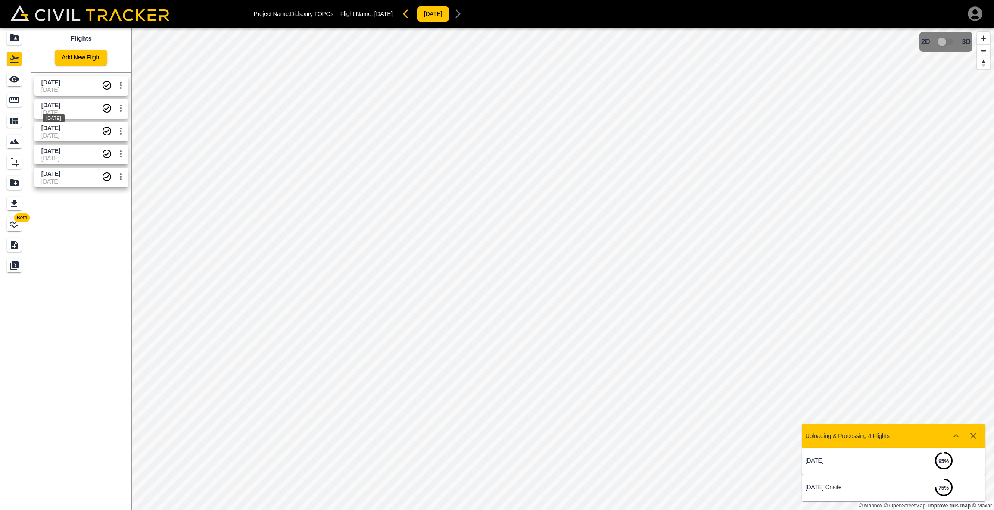 The width and height of the screenshot is (994, 510). Describe the element at coordinates (943, 488) in the screenshot. I see `strong: 75 %` at that location.